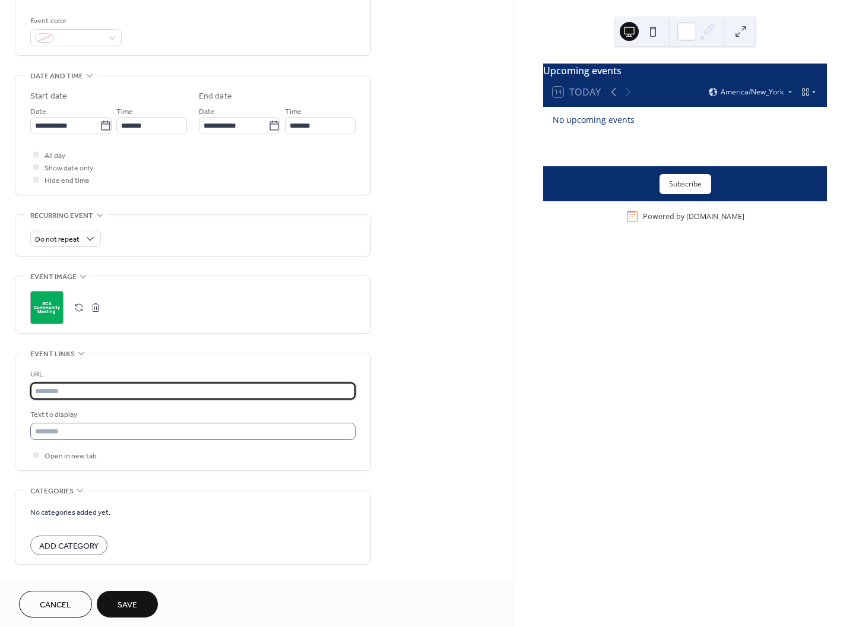  Describe the element at coordinates (57, 239) in the screenshot. I see `span: Do not repeat` at that location.